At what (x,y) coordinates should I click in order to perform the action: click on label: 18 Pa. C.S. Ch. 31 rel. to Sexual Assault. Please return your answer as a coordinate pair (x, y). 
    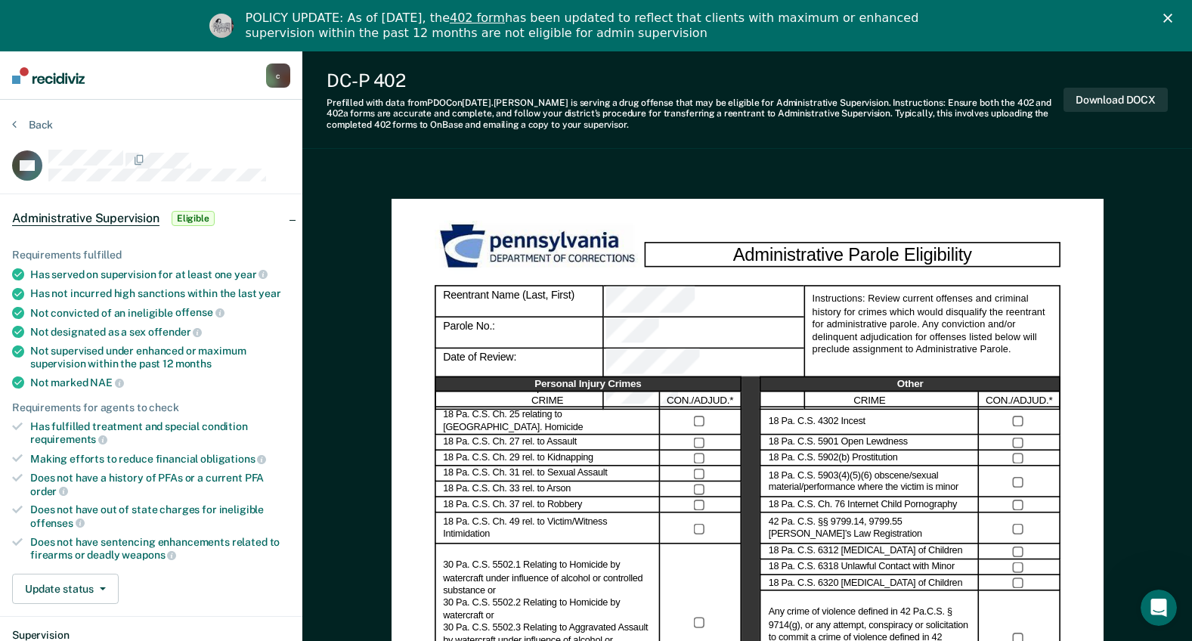
    Looking at the image, I should click on (524, 474).